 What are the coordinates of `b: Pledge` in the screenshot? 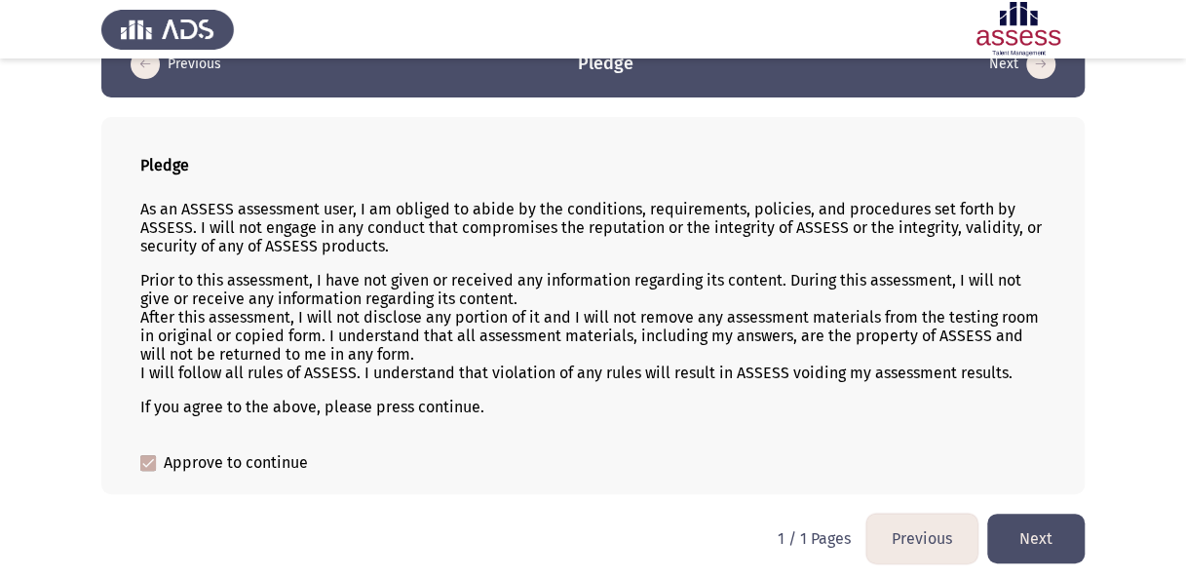 It's located at (165, 165).